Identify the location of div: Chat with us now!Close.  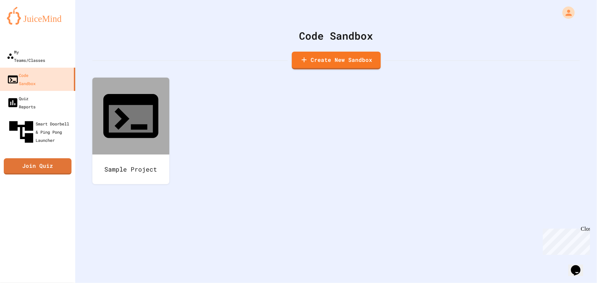
(25, 23).